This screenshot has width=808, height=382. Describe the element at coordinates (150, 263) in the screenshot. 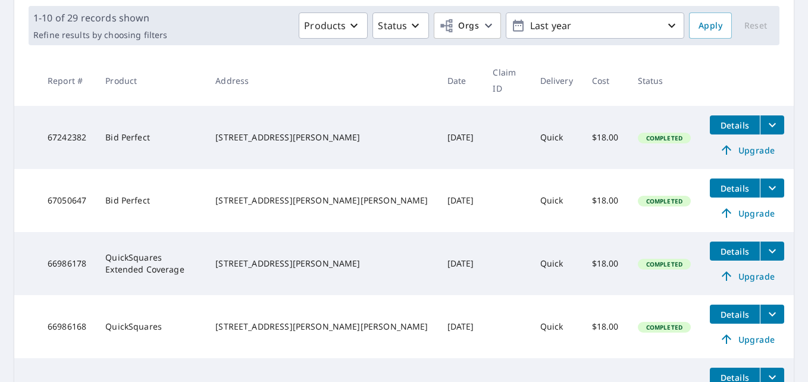

I see `td: QuickSquares Extended Coverage` at that location.